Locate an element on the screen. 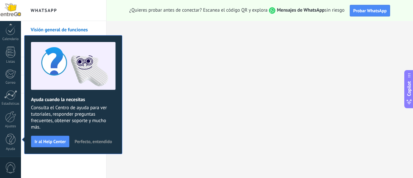  div: Correo is located at coordinates (11, 83).